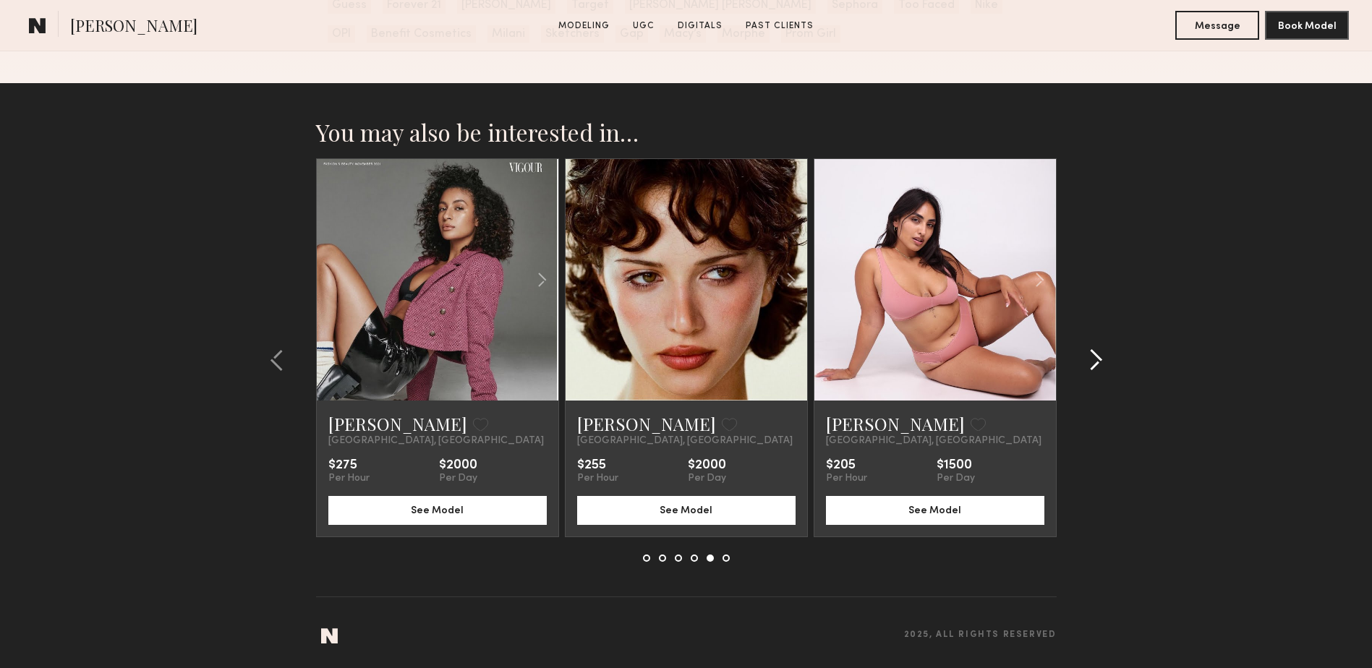 The width and height of the screenshot is (1372, 668). I want to click on a: Modeling, so click(584, 26).